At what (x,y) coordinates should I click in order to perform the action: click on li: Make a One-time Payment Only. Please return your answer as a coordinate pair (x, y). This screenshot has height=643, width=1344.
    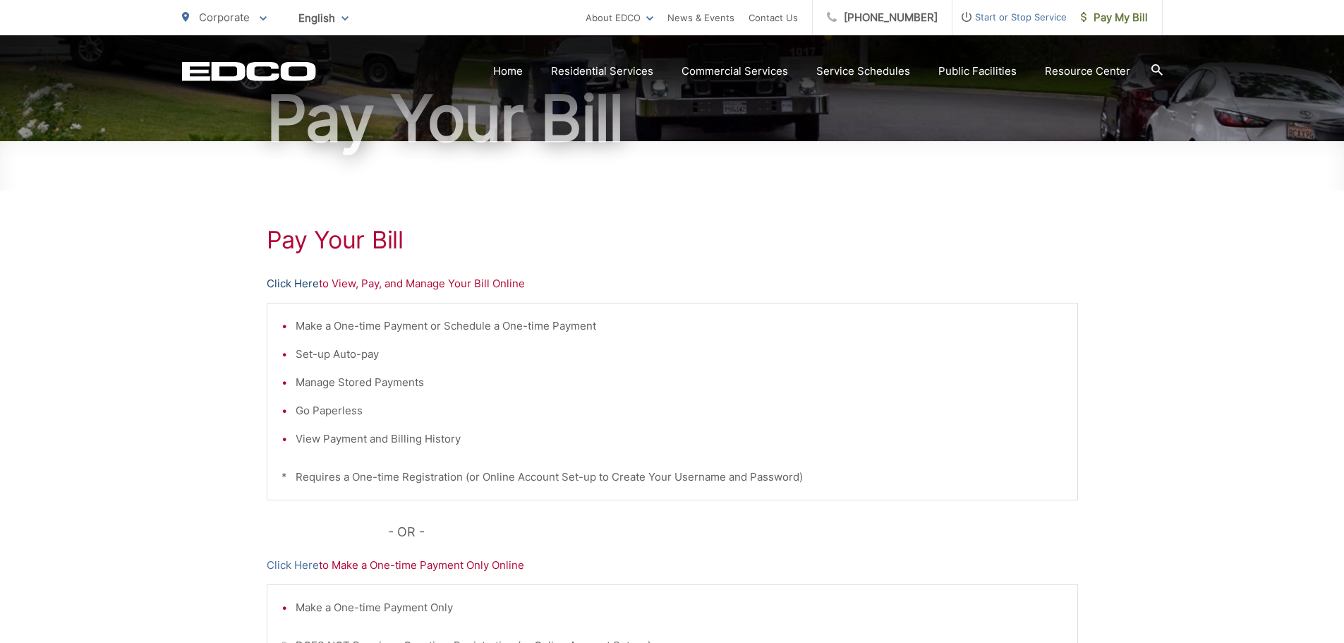
    Looking at the image, I should click on (679, 607).